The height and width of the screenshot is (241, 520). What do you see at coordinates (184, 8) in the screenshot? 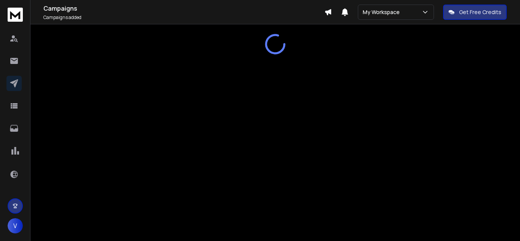
I see `h1: Campaigns` at bounding box center [184, 8].